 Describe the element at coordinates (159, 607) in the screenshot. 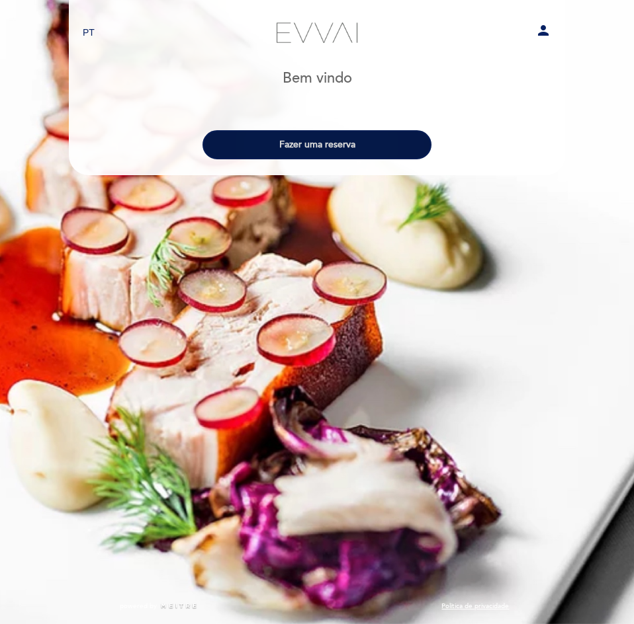

I see `a: powered by` at that location.